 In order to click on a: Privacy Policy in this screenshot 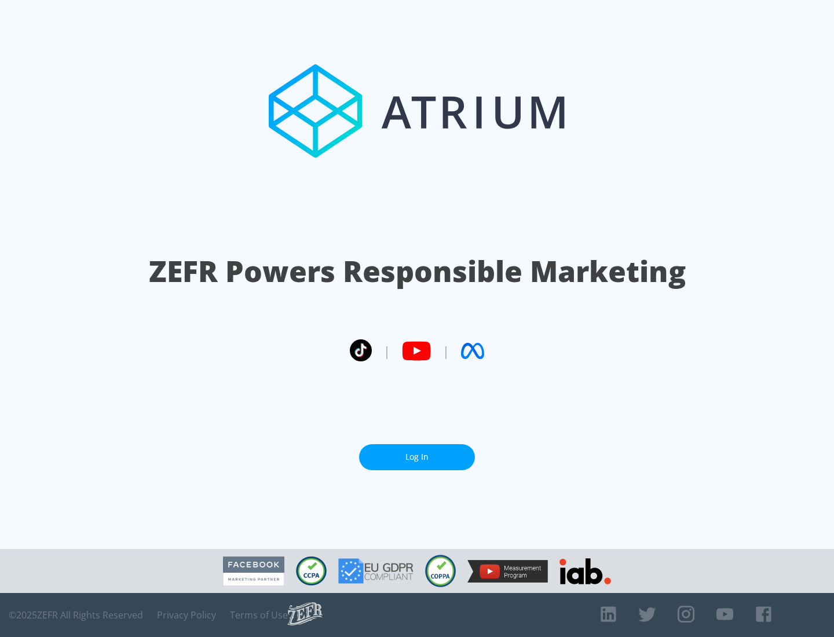, I will do `click(187, 615)`.